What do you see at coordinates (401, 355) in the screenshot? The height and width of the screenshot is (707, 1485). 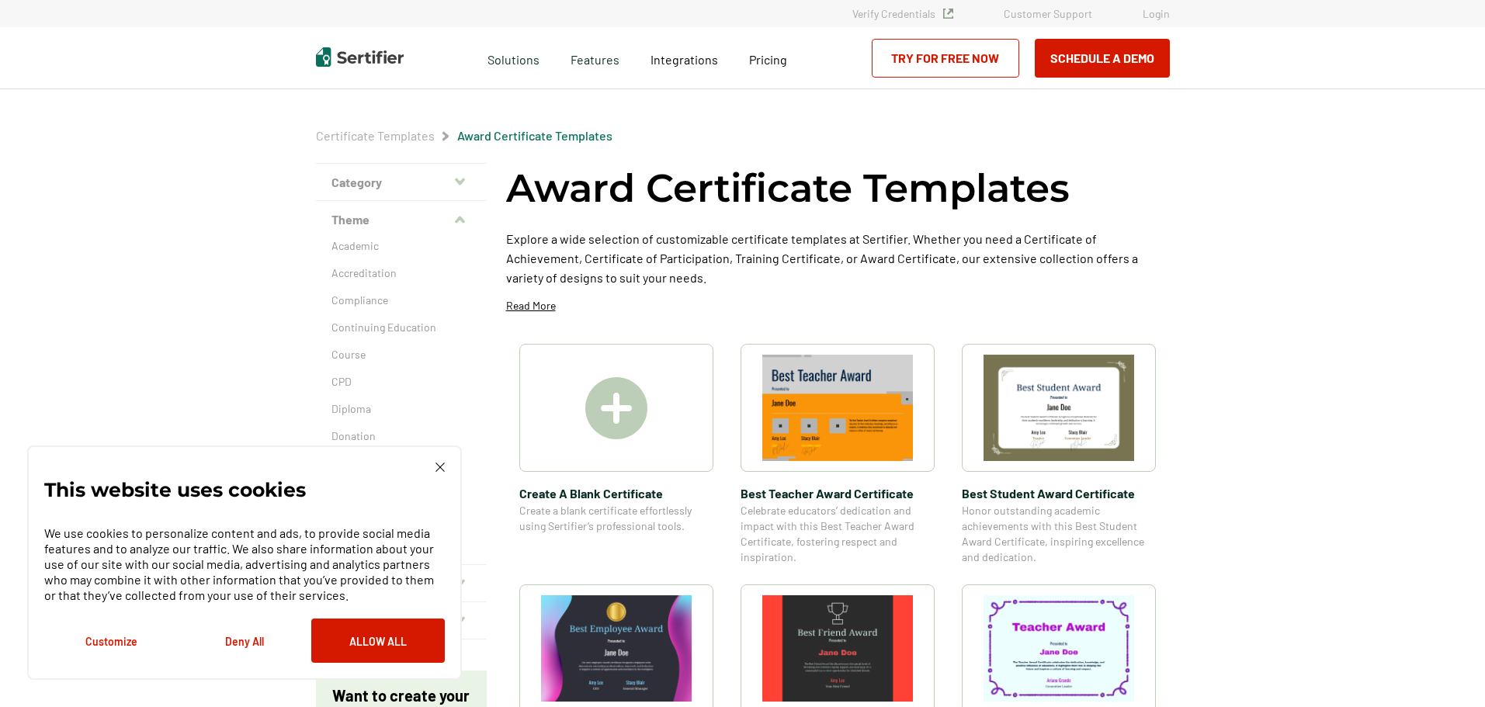 I see `p: Course` at bounding box center [401, 355].